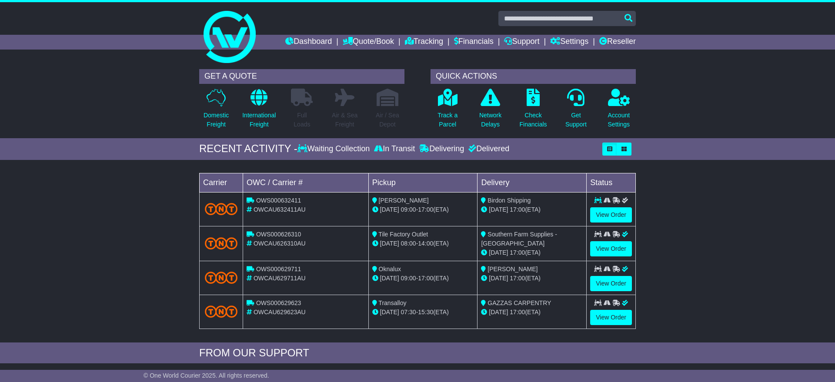 This screenshot has height=382, width=835. What do you see at coordinates (387, 120) in the screenshot?
I see `p: Air / Sea Depot` at bounding box center [387, 120].